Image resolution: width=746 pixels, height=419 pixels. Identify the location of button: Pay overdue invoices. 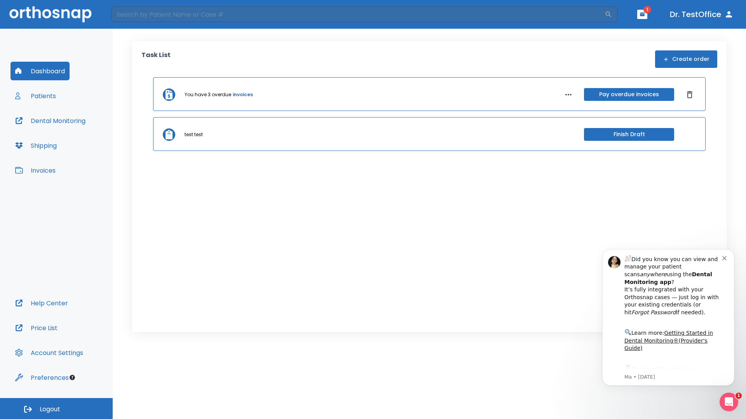
(629, 94).